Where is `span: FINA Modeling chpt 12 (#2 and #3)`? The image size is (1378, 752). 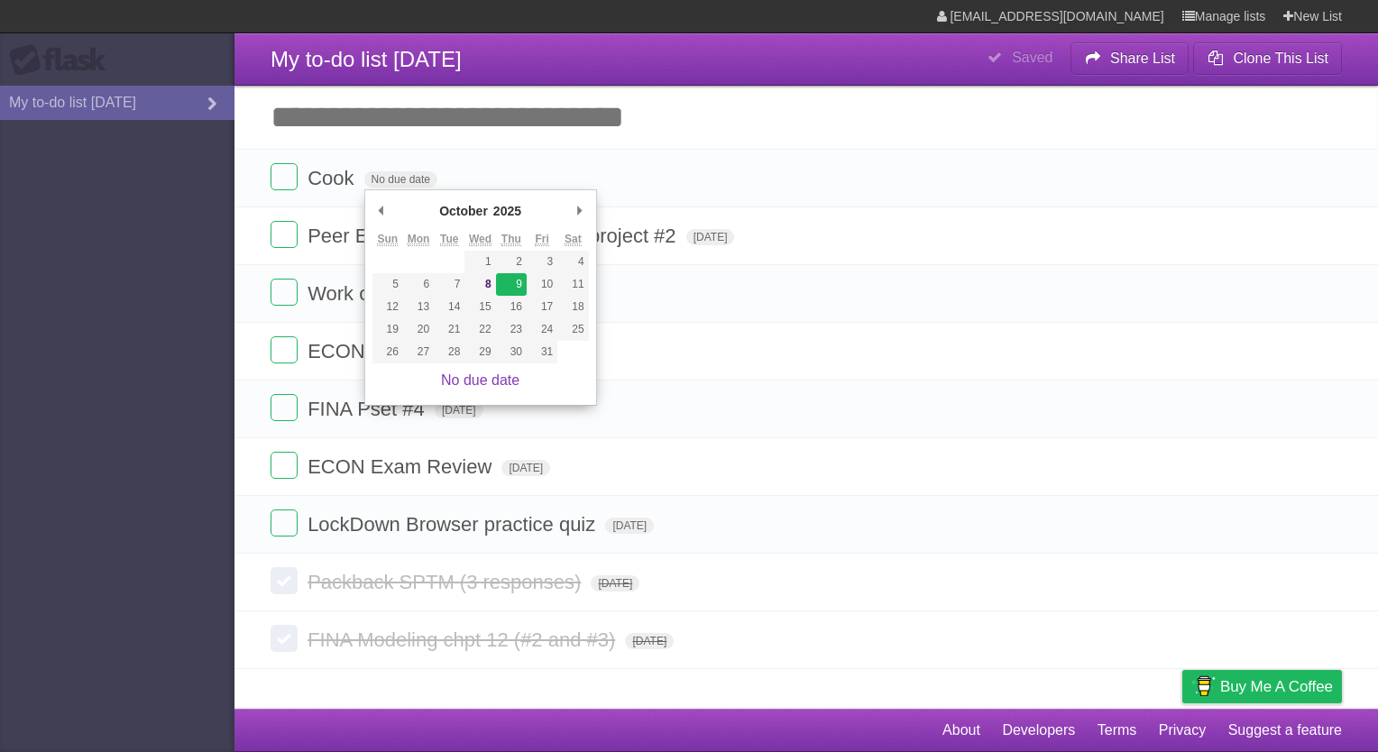
span: FINA Modeling chpt 12 (#2 and #3) is located at coordinates (464, 640).